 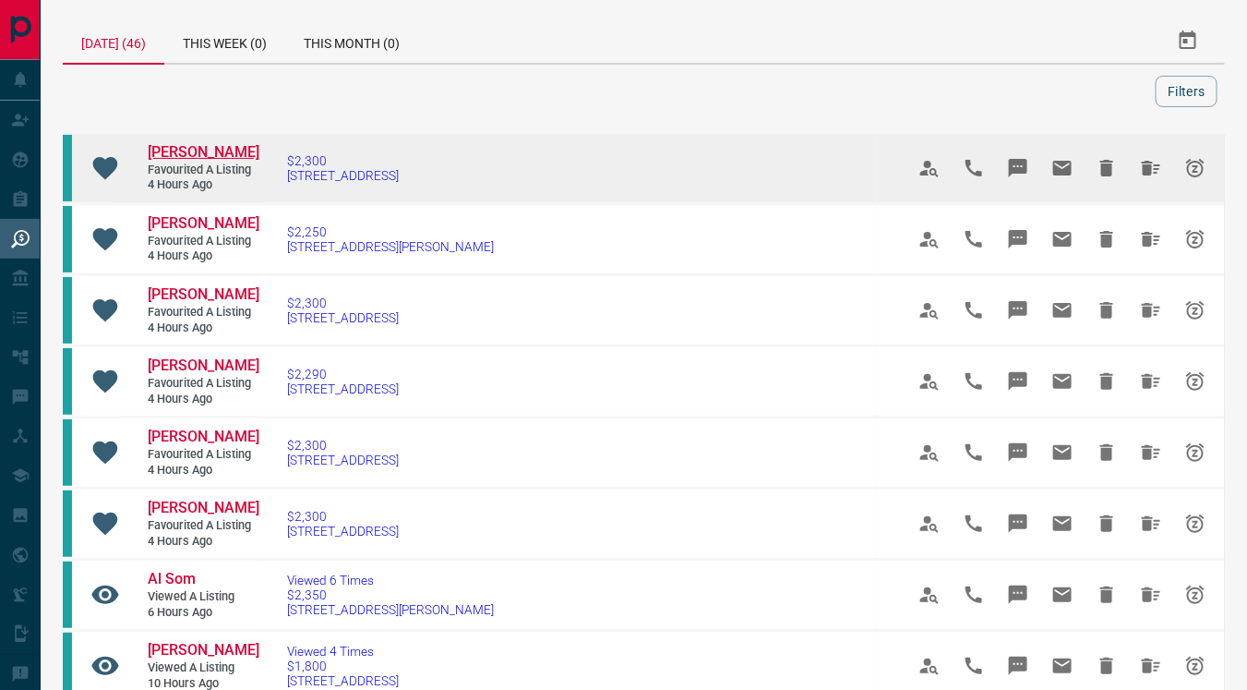 I want to click on span: Hide All from Lubna Yasmeen, so click(x=1151, y=666).